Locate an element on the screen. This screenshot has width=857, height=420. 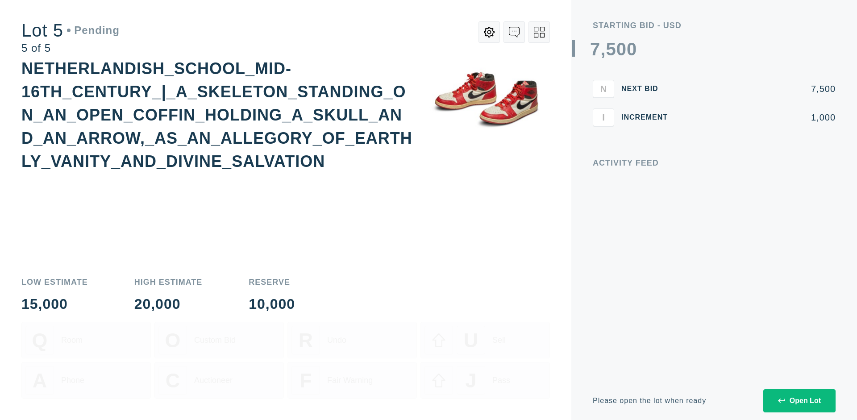
div: Reserve is located at coordinates (272, 282).